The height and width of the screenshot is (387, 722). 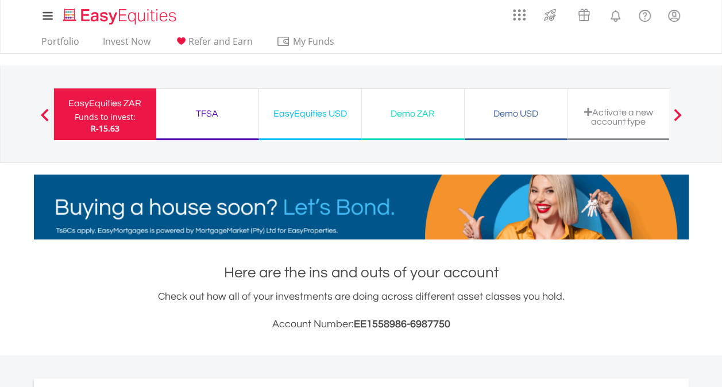 I want to click on span: Refer and Earn, so click(x=221, y=41).